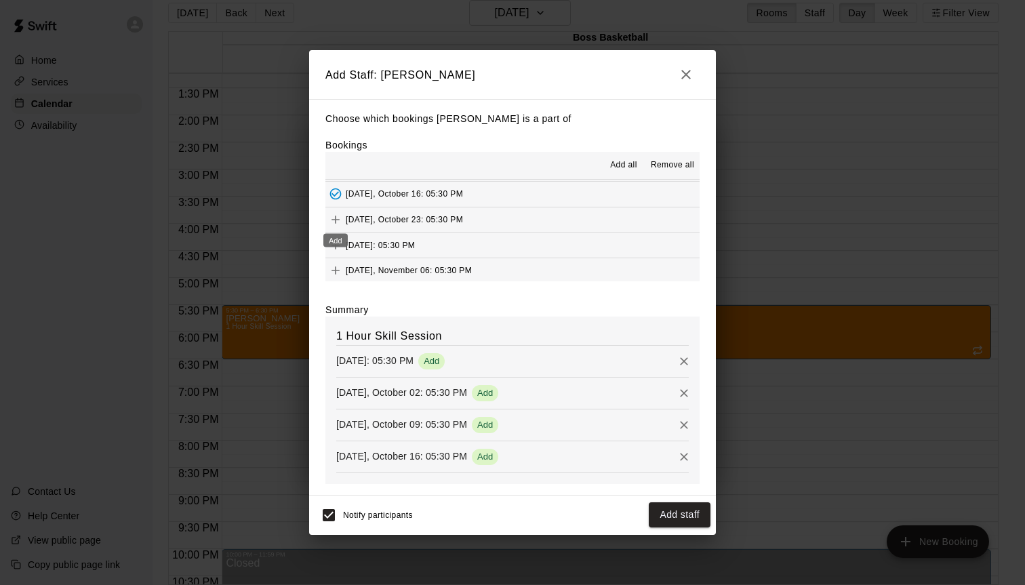 This screenshot has height=585, width=1025. Describe the element at coordinates (672, 165) in the screenshot. I see `span: Remove all` at that location.